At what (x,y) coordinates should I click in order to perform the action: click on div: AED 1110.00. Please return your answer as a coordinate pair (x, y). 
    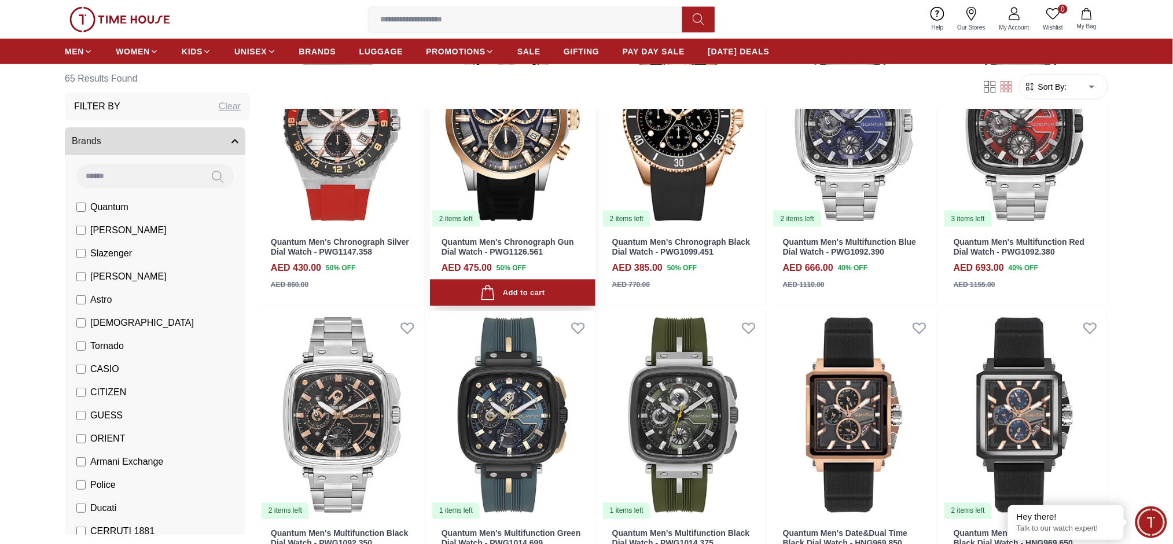
    Looking at the image, I should click on (804, 285).